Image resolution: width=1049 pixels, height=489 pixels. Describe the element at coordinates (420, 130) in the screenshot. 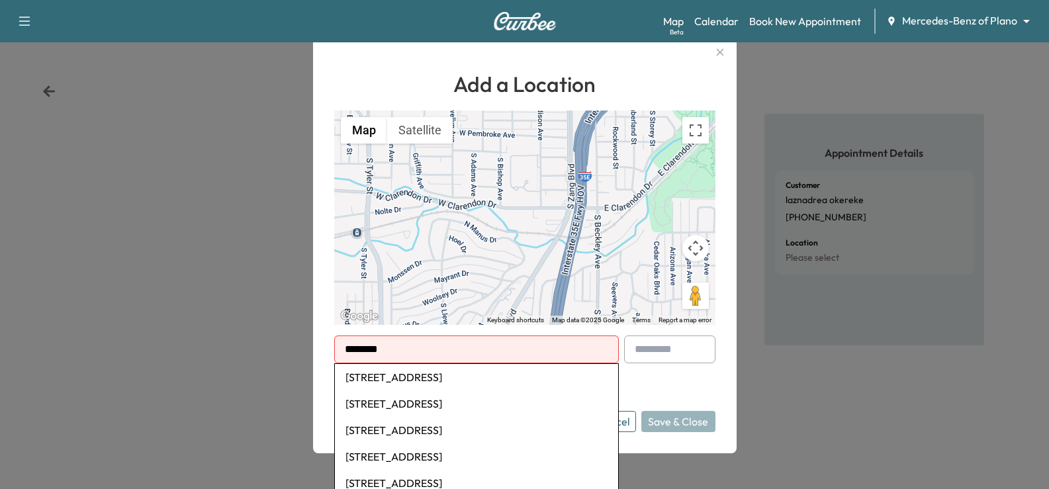

I see `button: Show satellite imagery` at that location.